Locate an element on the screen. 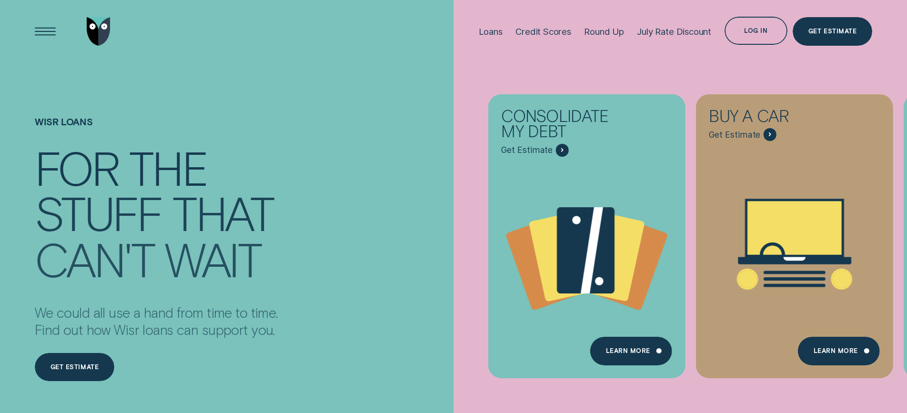 This screenshot has width=907, height=413. div: For is located at coordinates (77, 167).